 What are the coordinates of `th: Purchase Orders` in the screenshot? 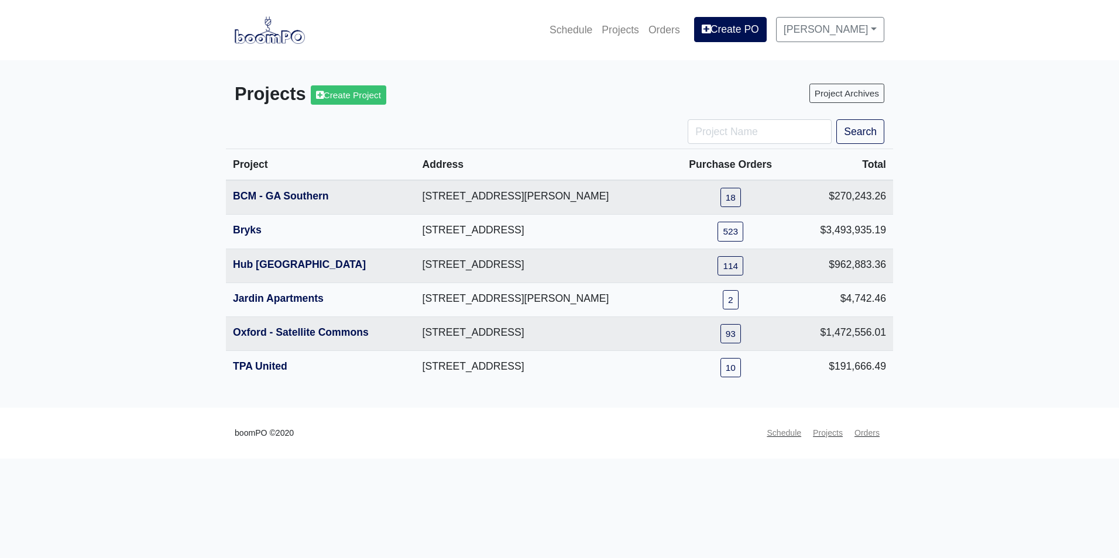 It's located at (730, 165).